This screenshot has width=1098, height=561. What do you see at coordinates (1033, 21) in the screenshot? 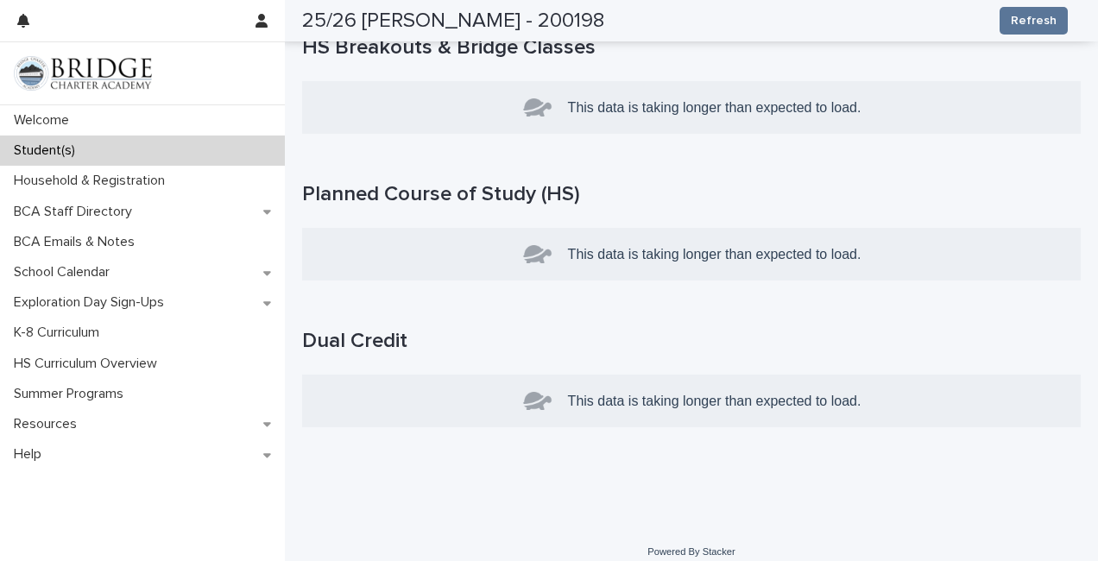
I see `button: Refresh` at bounding box center [1033, 21].